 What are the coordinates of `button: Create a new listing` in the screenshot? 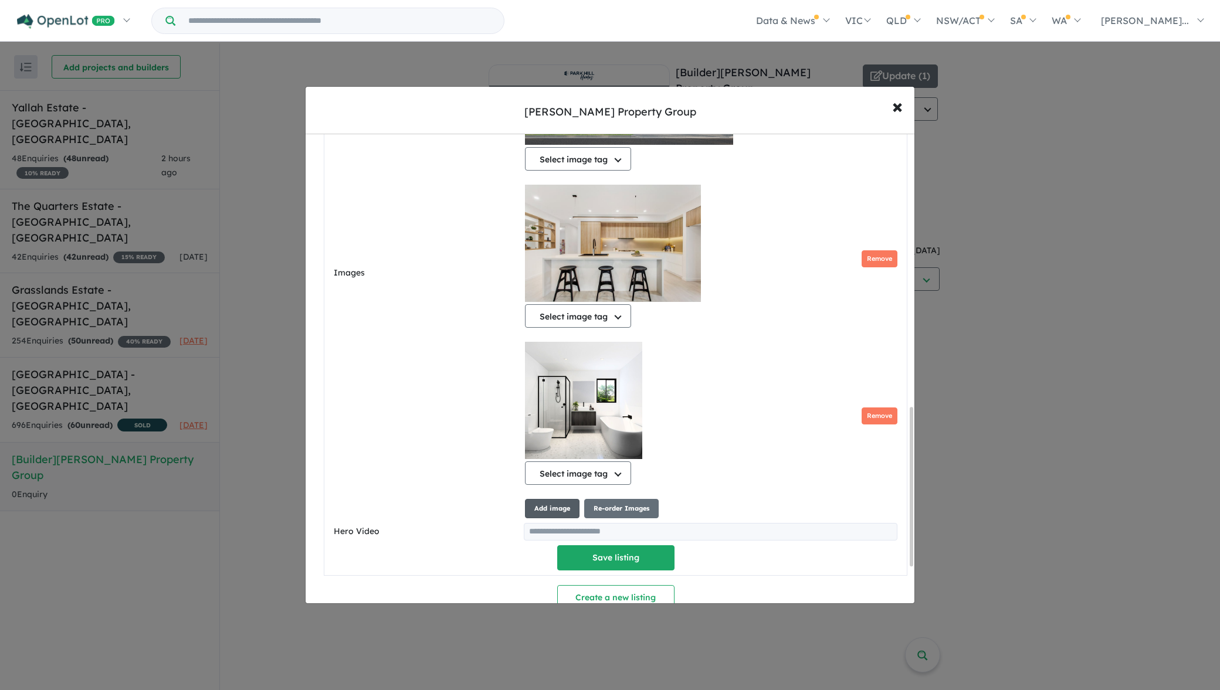 It's located at (616, 598).